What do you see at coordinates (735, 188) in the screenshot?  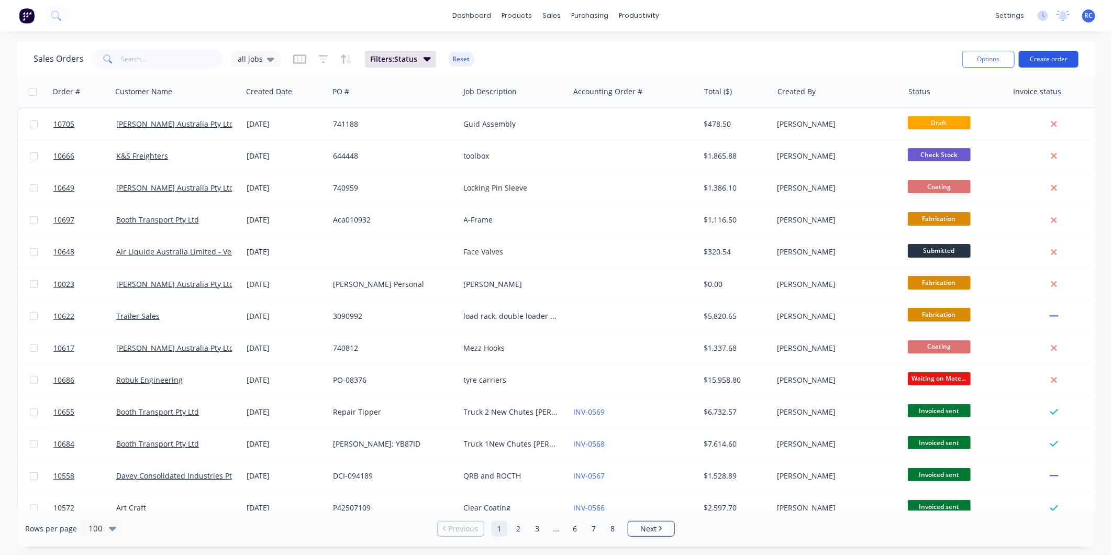 I see `div: $1,386.10` at bounding box center [735, 188].